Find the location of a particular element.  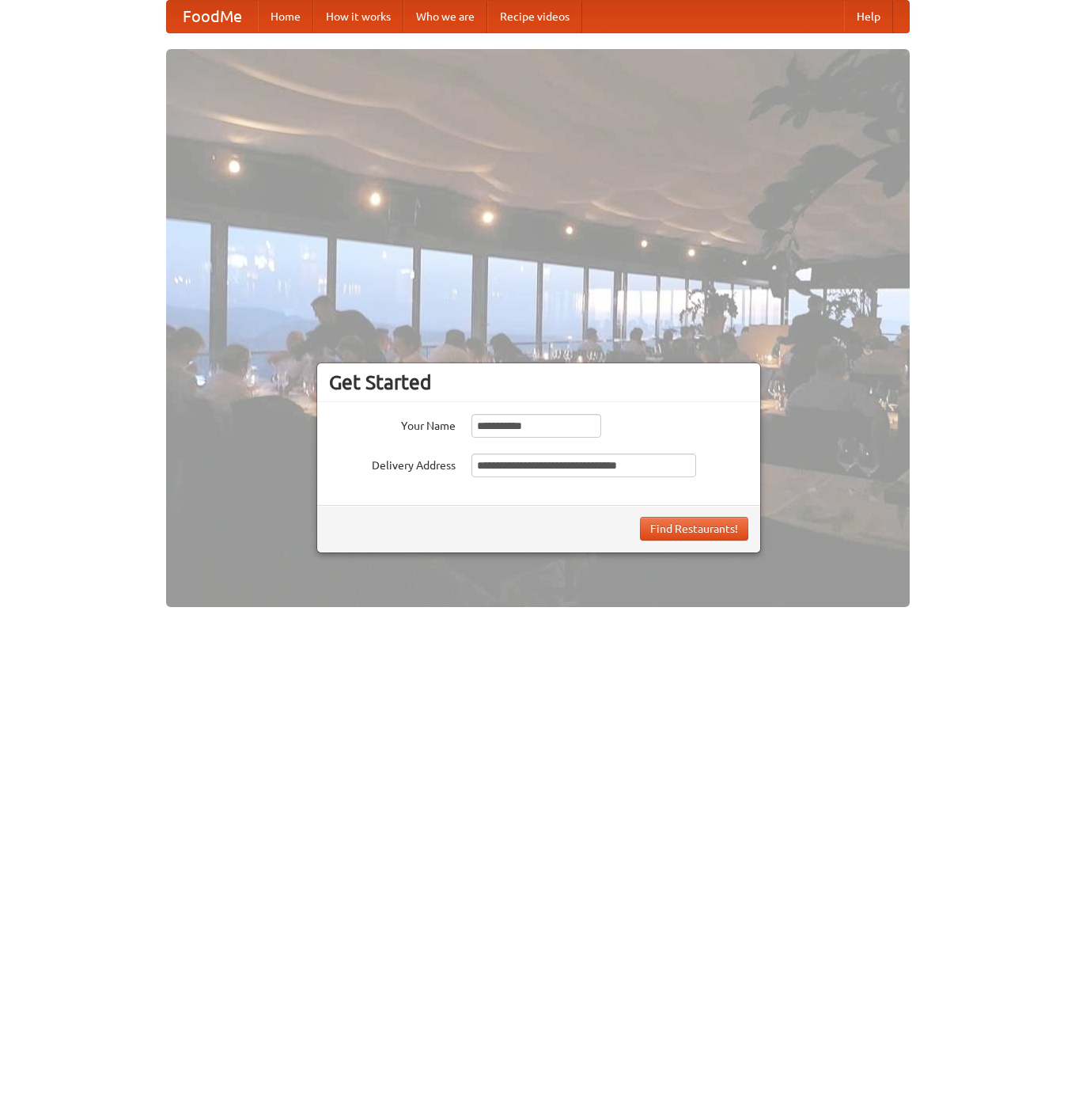

button: Find Restaurants! is located at coordinates (694, 529).